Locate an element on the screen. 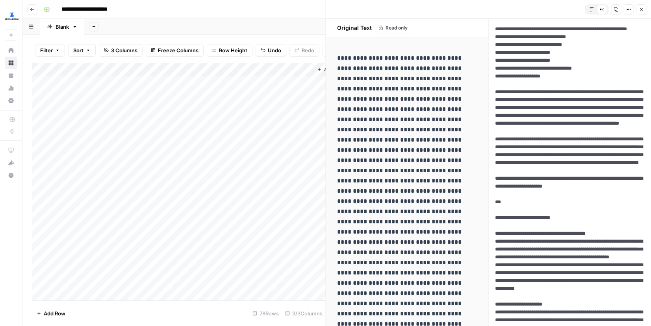 Image resolution: width=651 pixels, height=326 pixels. button: Redo is located at coordinates (304, 50).